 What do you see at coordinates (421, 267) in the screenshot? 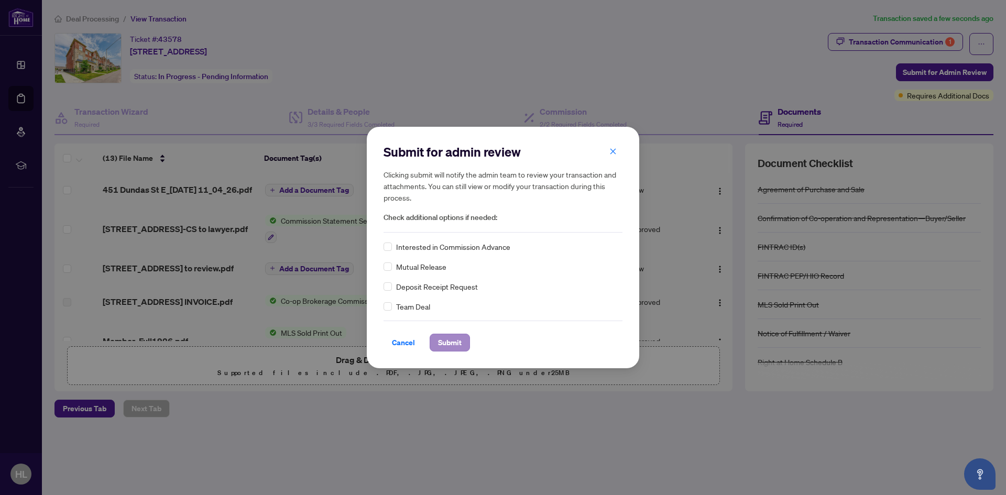
I see `span: Mutual Release` at bounding box center [421, 267].